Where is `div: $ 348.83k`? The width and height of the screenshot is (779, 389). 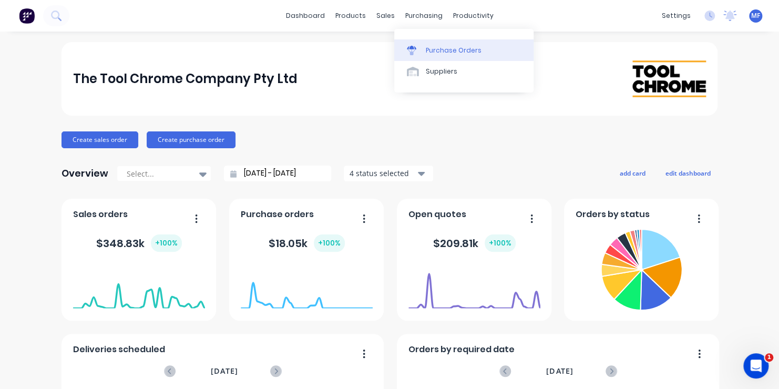 div: $ 348.83k is located at coordinates (139, 243).